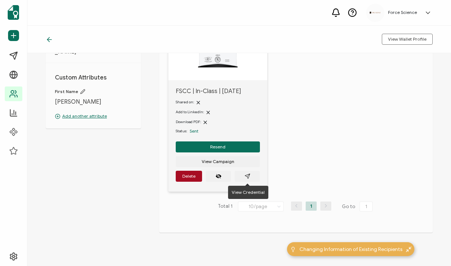 The width and height of the screenshot is (451, 266). Describe the element at coordinates (194, 131) in the screenshot. I see `span: Sent` at that location.